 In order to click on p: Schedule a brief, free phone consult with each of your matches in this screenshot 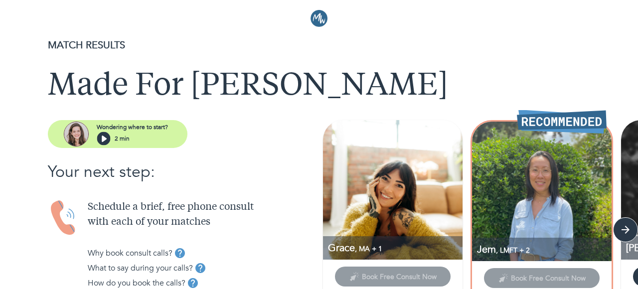, I will do `click(203, 215)`.